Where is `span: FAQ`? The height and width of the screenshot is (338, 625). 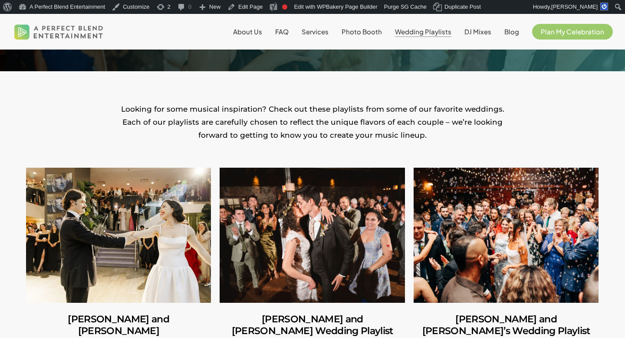
span: FAQ is located at coordinates (282, 31).